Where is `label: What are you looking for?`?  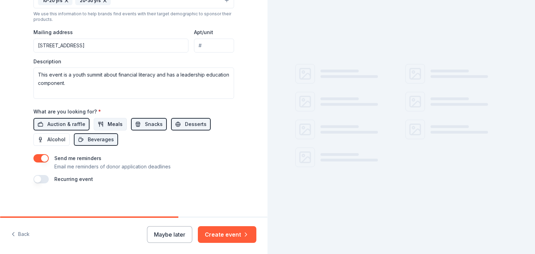 label: What are you looking for? is located at coordinates (67, 112).